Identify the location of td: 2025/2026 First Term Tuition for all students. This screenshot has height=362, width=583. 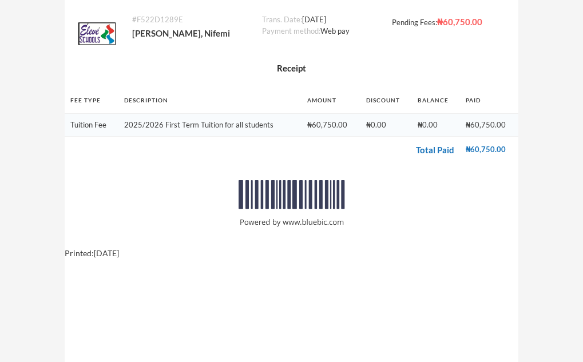
(210, 125).